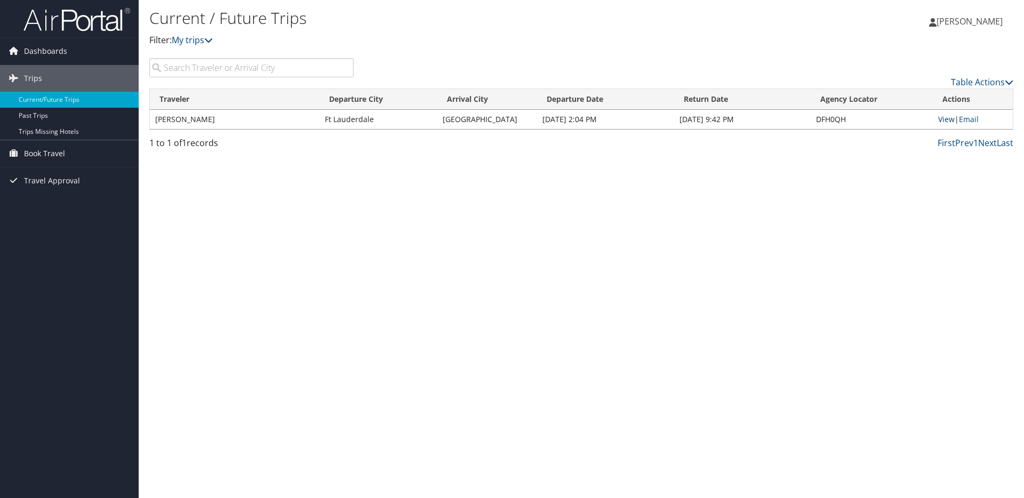  I want to click on th: Departure Date: activate to sort column descending, so click(606, 99).